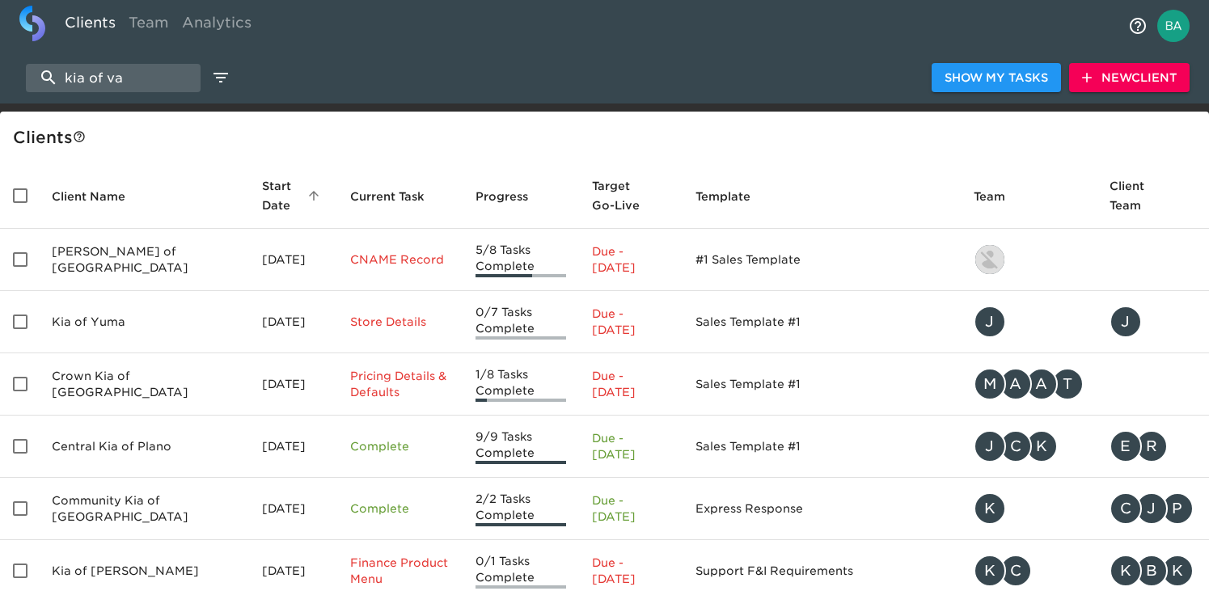 This screenshot has width=1209, height=591. What do you see at coordinates (996, 78) in the screenshot?
I see `button: Show My Tasks` at bounding box center [996, 78].